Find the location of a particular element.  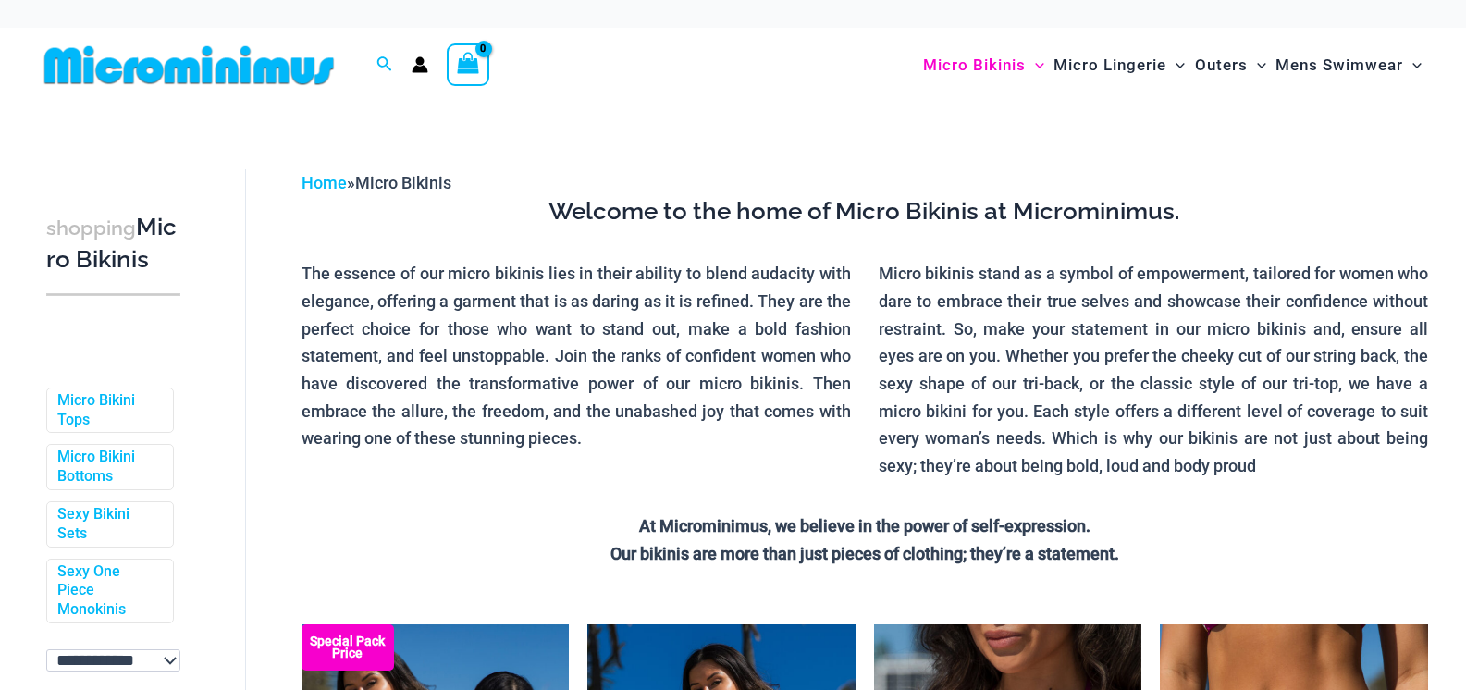

span: Micro Lingerie is located at coordinates (1110, 65).